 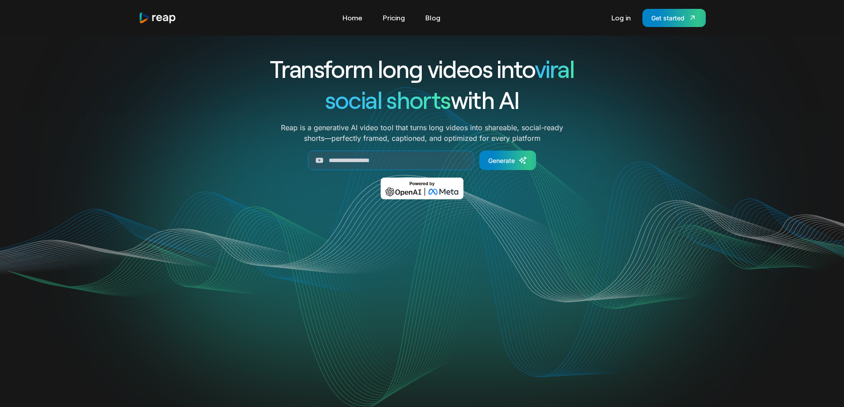 What do you see at coordinates (422, 188) in the screenshot?
I see `img: Powered by OpenAI & Meta` at bounding box center [422, 188].